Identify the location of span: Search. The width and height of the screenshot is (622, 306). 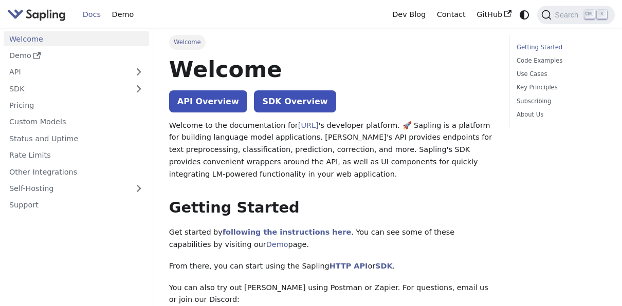
(568, 15).